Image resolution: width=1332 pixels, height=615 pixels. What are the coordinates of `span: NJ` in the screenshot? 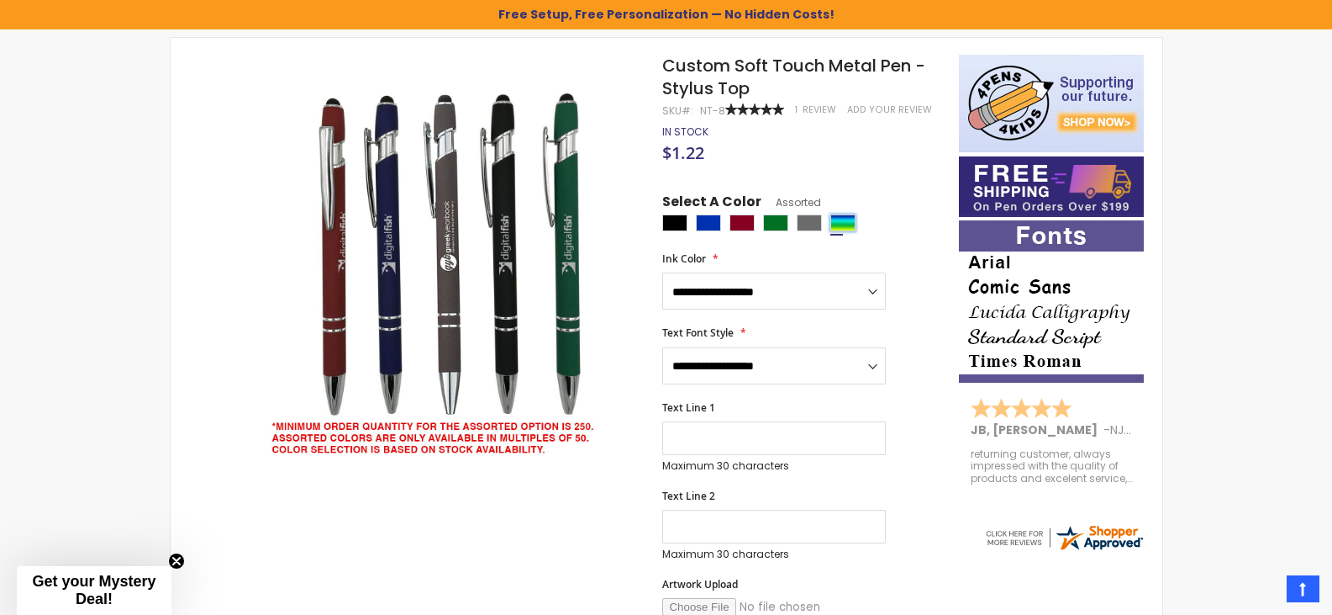 It's located at (1121, 430).